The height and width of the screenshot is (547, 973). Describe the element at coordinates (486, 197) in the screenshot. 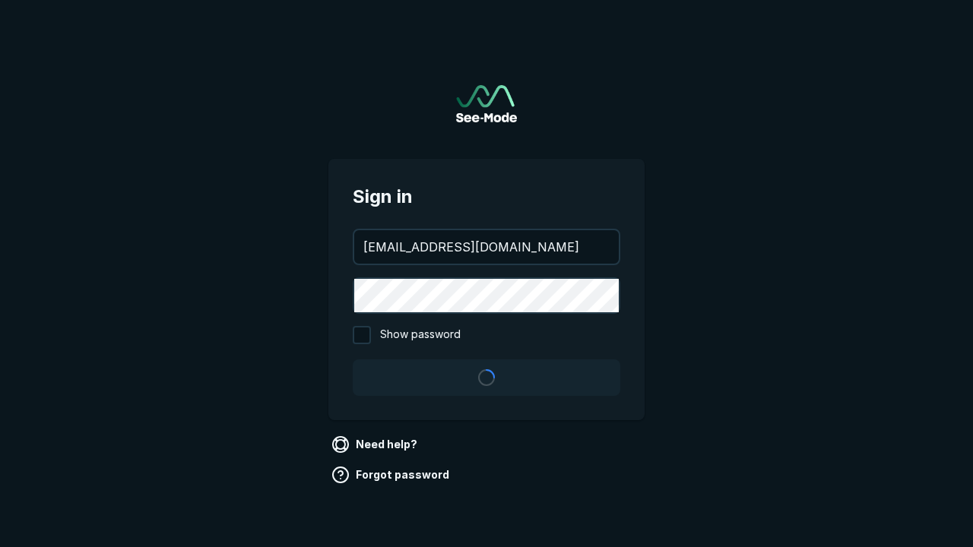

I see `span: Sign in` at that location.